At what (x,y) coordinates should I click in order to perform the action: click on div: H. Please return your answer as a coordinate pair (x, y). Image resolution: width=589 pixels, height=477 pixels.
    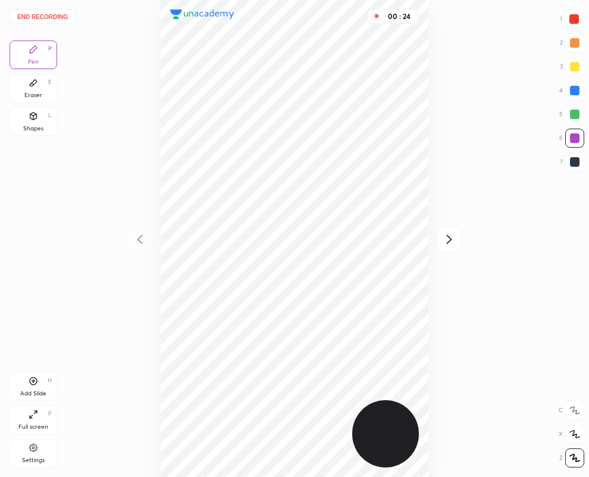
    Looking at the image, I should click on (49, 380).